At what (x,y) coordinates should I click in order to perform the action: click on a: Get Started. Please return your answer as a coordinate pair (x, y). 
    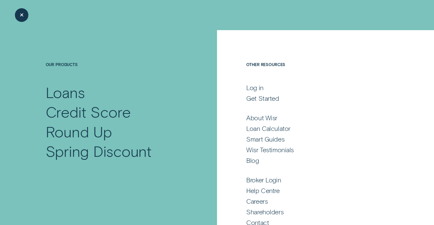
    Looking at the image, I should click on (317, 98).